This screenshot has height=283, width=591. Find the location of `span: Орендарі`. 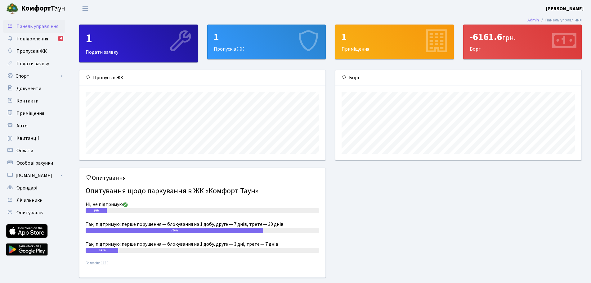

span: Орендарі is located at coordinates (27, 188).